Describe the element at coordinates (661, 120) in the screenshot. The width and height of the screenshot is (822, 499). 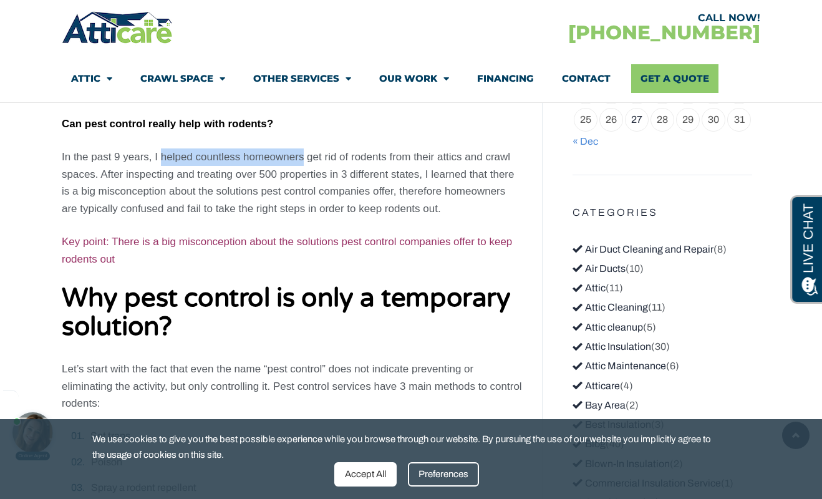
I see `td: 28` at that location.